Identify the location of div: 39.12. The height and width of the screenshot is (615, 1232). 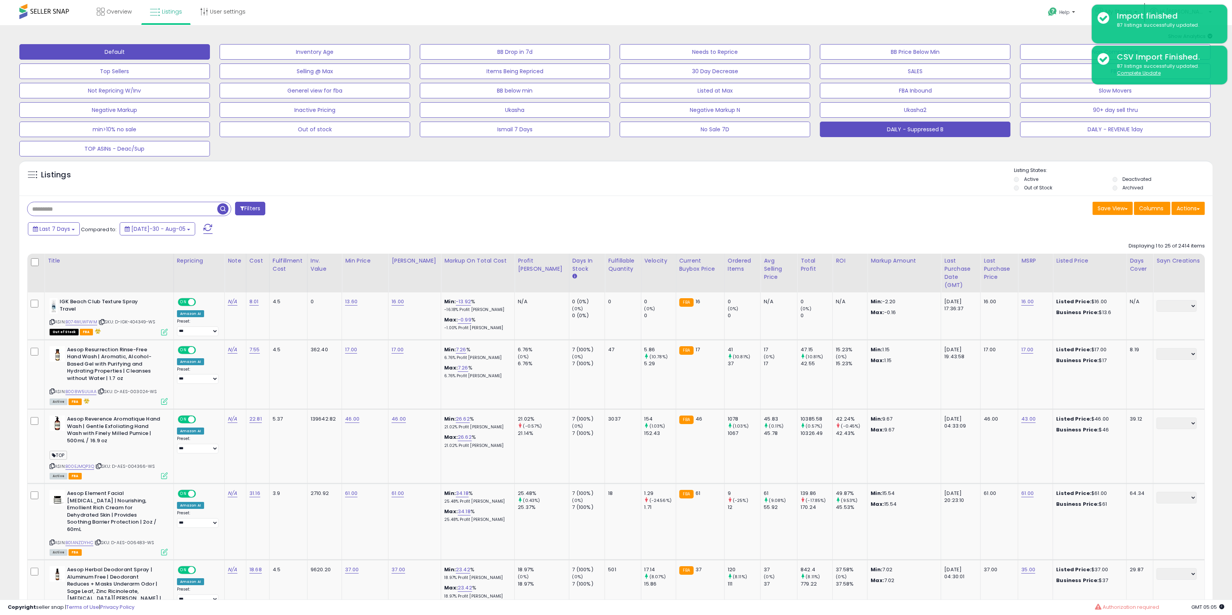
(1139, 419).